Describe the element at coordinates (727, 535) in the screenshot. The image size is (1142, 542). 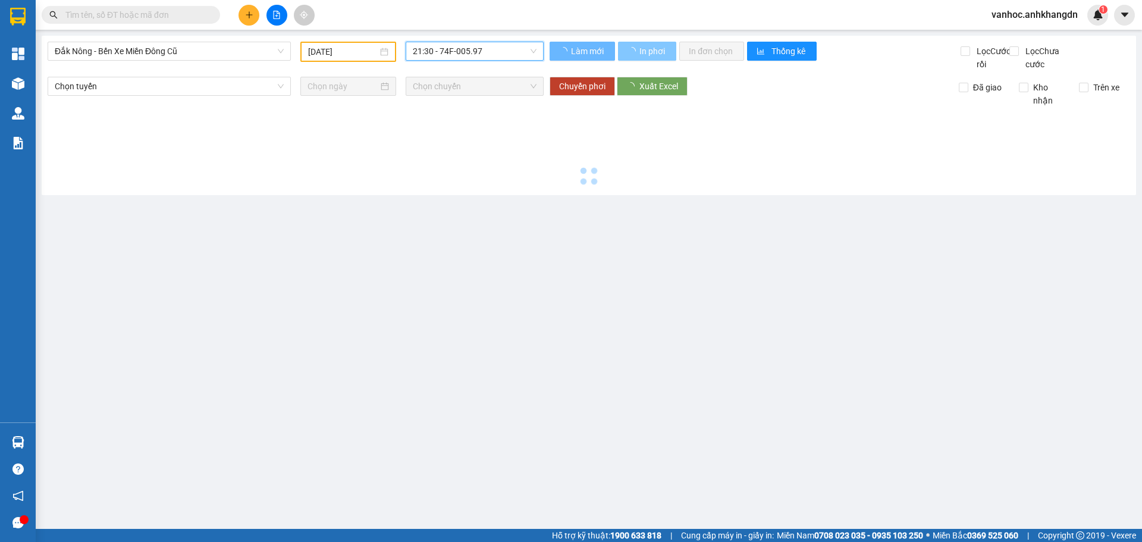
I see `span: Cung cấp máy in - giấy in:` at that location.